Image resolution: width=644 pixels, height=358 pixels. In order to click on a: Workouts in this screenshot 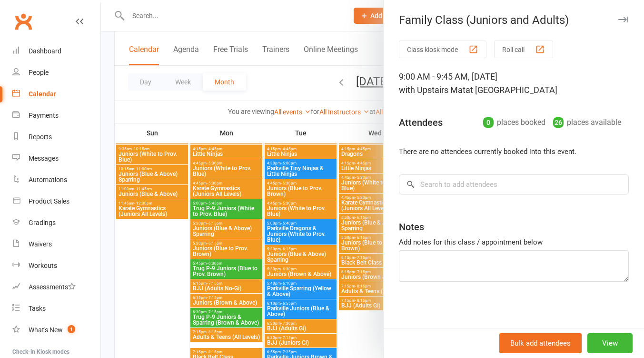, I will do `click(56, 265)`.